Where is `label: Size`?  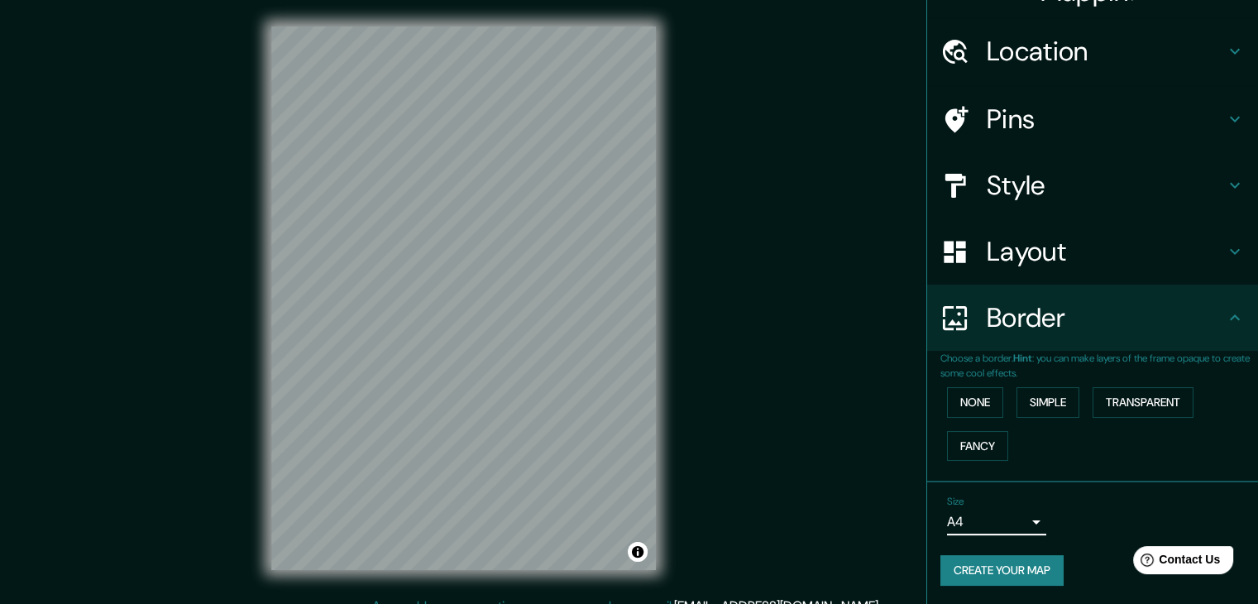 label: Size is located at coordinates (955, 501).